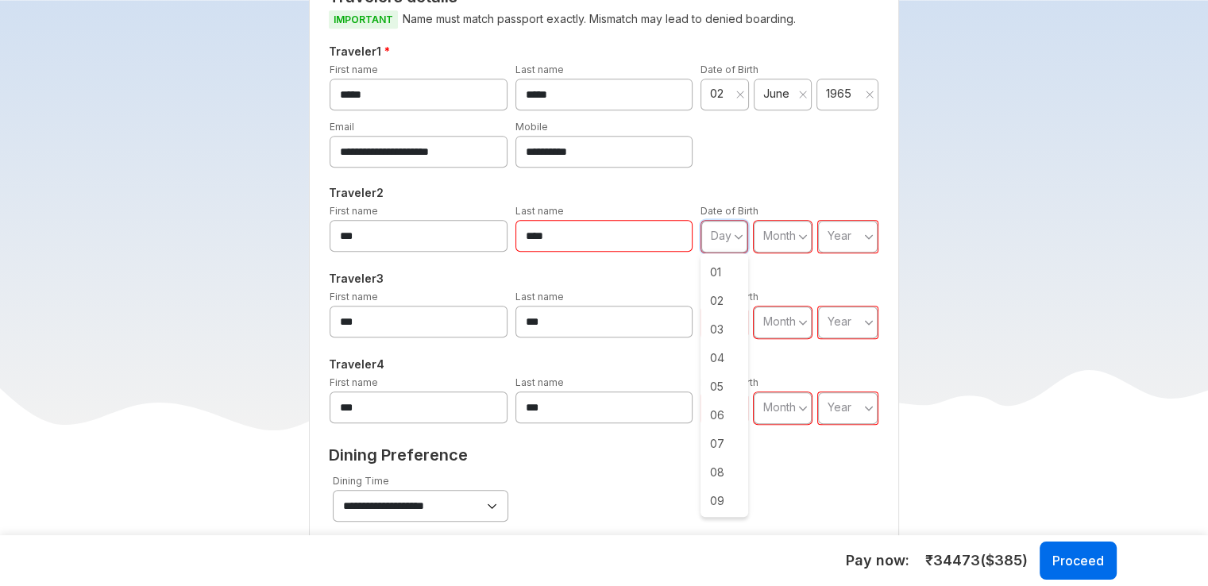 The image size is (1208, 586). What do you see at coordinates (603, 19) in the screenshot?
I see `p: Name must match passport exactly. Mismatch may lead to denied boarding.` at bounding box center [603, 19].